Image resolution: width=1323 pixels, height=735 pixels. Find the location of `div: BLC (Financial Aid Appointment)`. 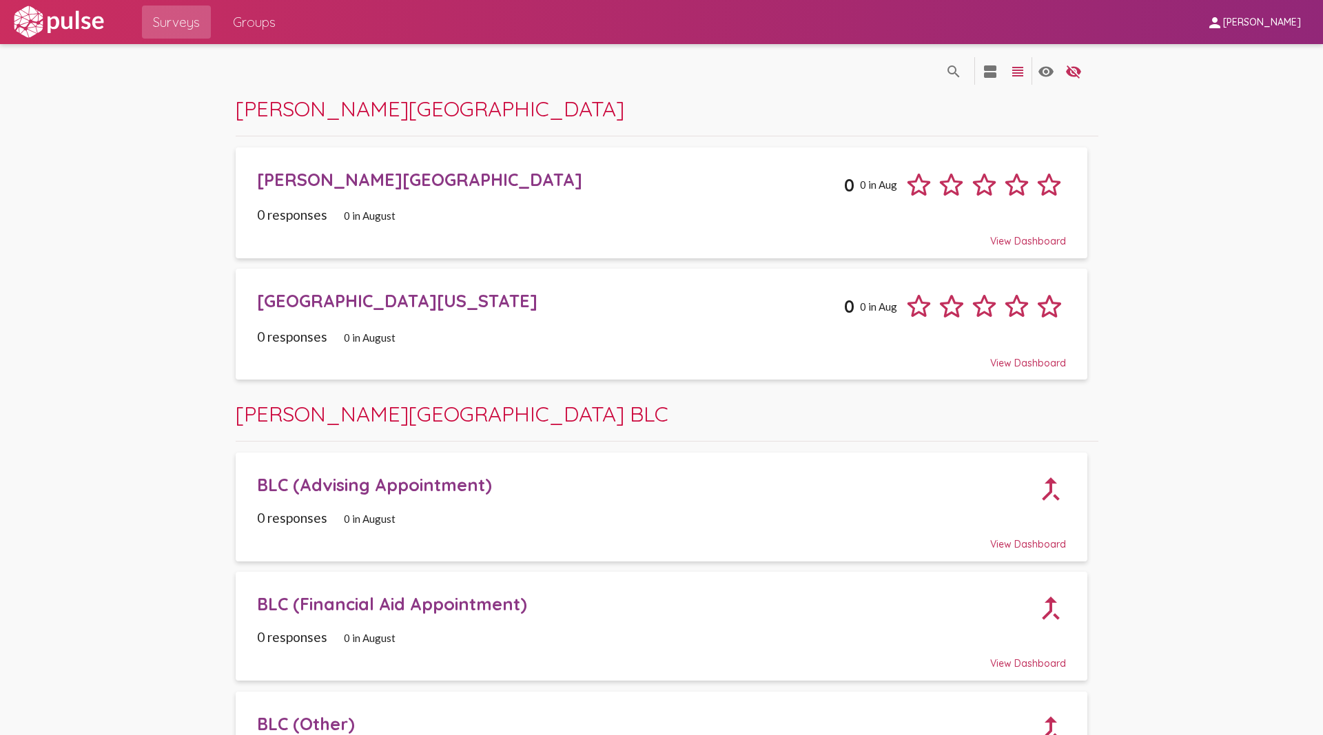

div: BLC (Financial Aid Appointment) is located at coordinates (646, 604).